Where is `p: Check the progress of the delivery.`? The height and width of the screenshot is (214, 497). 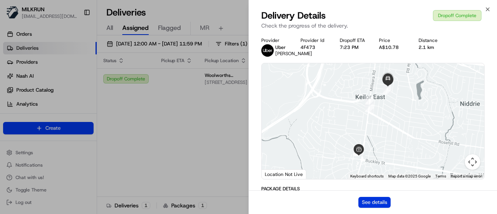
p: Check the progress of the delivery. is located at coordinates (373, 26).